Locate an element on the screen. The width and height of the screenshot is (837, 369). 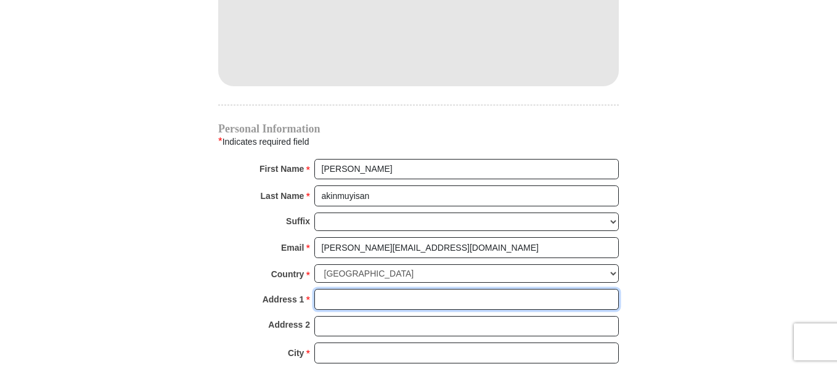
strong: Address 2 is located at coordinates (289, 325).